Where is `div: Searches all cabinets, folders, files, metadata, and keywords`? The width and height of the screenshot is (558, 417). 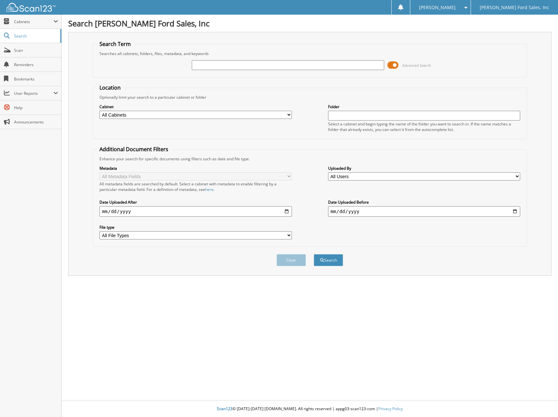
div: Searches all cabinets, folders, files, metadata, and keywords is located at coordinates (310, 53).